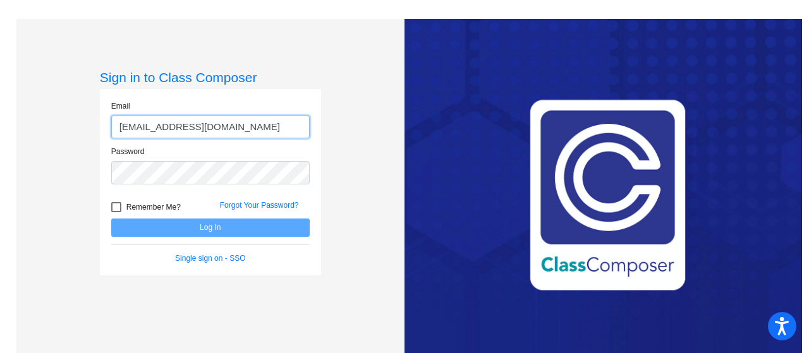 The image size is (809, 353). Describe the element at coordinates (259, 205) in the screenshot. I see `a: Forgot Your Password?` at that location.